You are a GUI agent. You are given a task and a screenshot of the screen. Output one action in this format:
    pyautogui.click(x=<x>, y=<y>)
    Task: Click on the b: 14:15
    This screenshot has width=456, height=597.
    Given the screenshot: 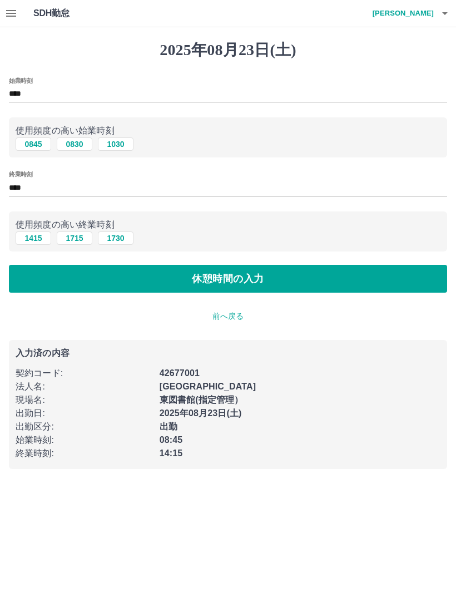 What is the action you would take?
    pyautogui.click(x=171, y=453)
    